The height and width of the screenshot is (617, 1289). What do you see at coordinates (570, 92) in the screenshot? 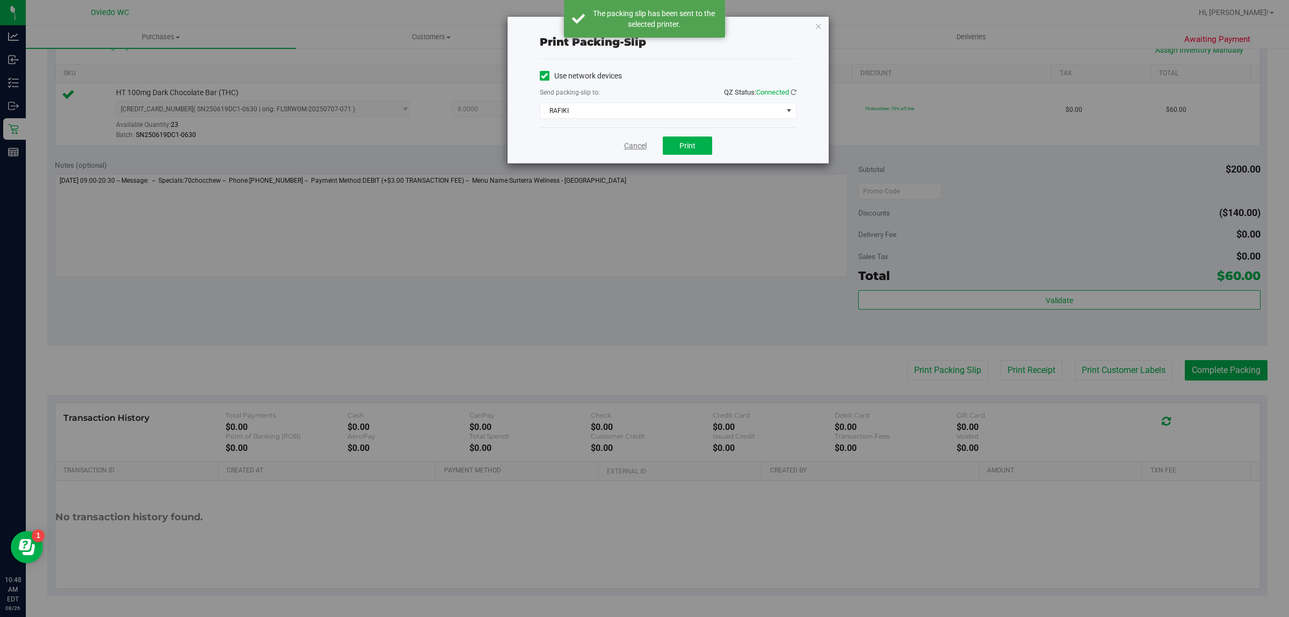
I see `label: Send packing-slip to:` at bounding box center [570, 92].